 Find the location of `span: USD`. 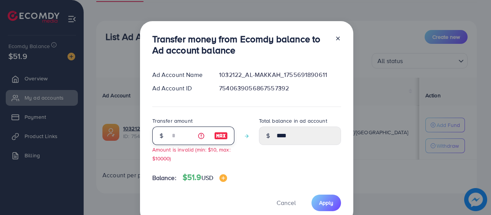

span: USD is located at coordinates (207, 177).